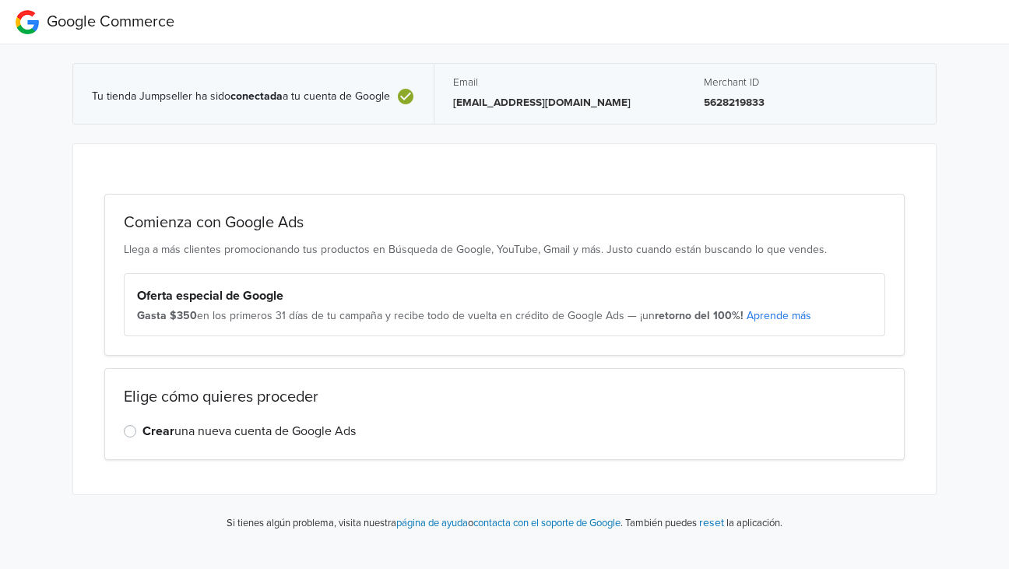  What do you see at coordinates (424, 524) in the screenshot?
I see `p: Si tienes algún problema, visita nuestra o .` at bounding box center [424, 524].